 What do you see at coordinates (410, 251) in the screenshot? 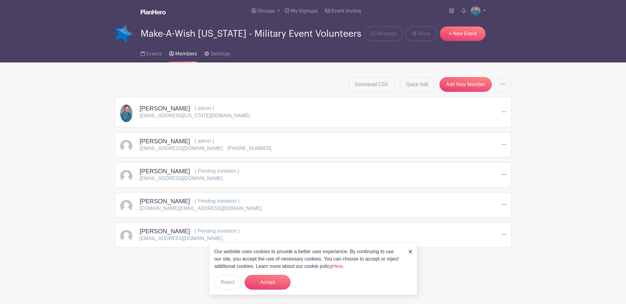
I see `img: close_button-5f87c8562297e5c2d7936805f587ecaba9071eb48480494691a3f1689db116b3.svg` at bounding box center [410, 251].